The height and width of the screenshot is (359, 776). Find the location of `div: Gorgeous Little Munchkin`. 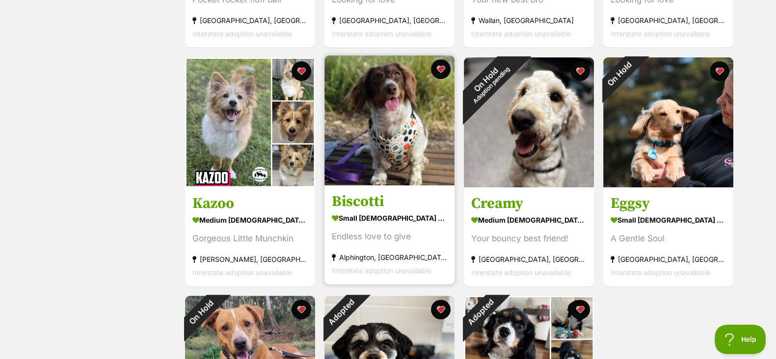

div: Gorgeous Little Munchkin is located at coordinates (250, 239).